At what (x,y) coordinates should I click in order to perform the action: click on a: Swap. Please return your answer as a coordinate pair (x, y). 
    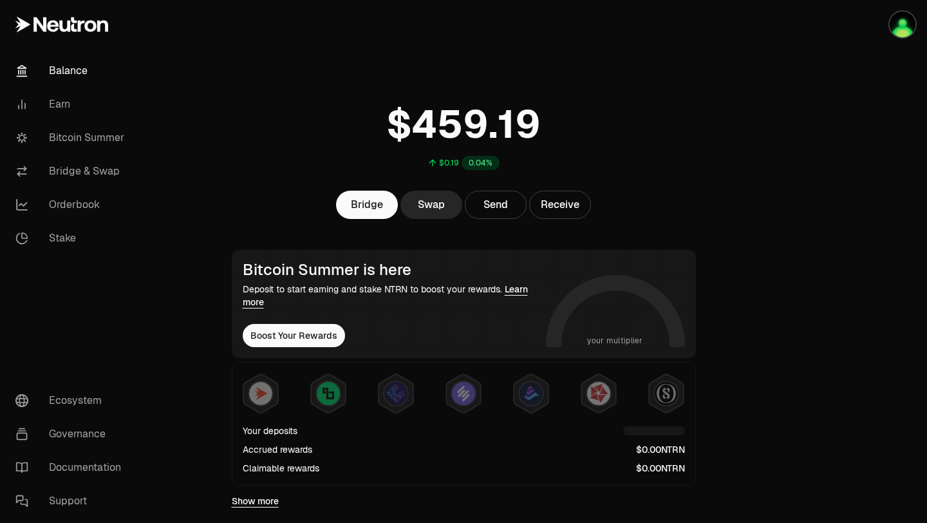
    Looking at the image, I should click on (431, 205).